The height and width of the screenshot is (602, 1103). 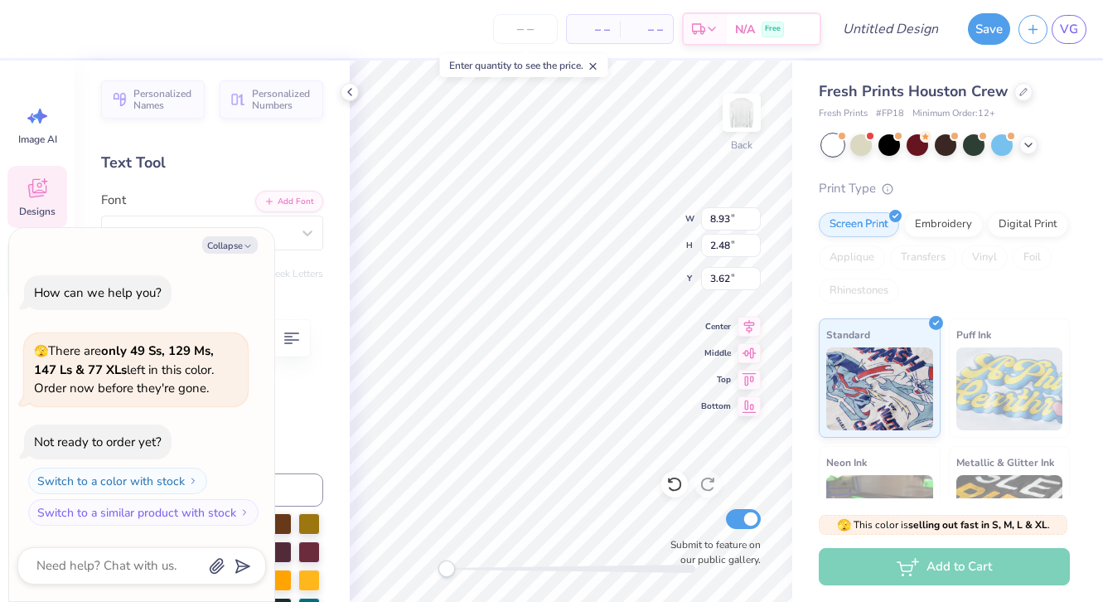 I want to click on img: Puff Ink, so click(x=1010, y=389).